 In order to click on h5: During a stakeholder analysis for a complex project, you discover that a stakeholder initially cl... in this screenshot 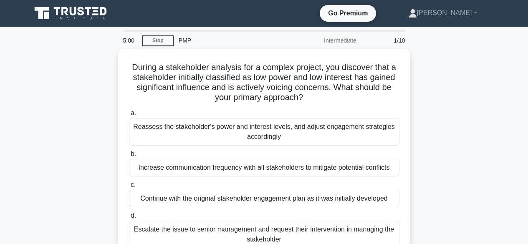, I will do `click(264, 83)`.